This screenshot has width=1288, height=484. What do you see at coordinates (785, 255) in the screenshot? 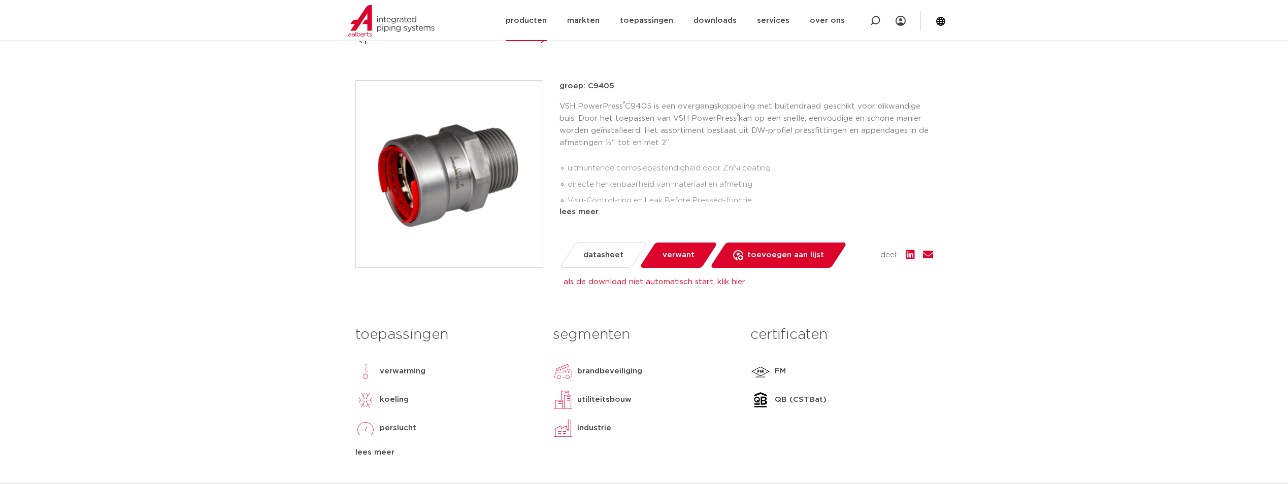
I see `span: toevoegen aan lijst` at bounding box center [785, 255].